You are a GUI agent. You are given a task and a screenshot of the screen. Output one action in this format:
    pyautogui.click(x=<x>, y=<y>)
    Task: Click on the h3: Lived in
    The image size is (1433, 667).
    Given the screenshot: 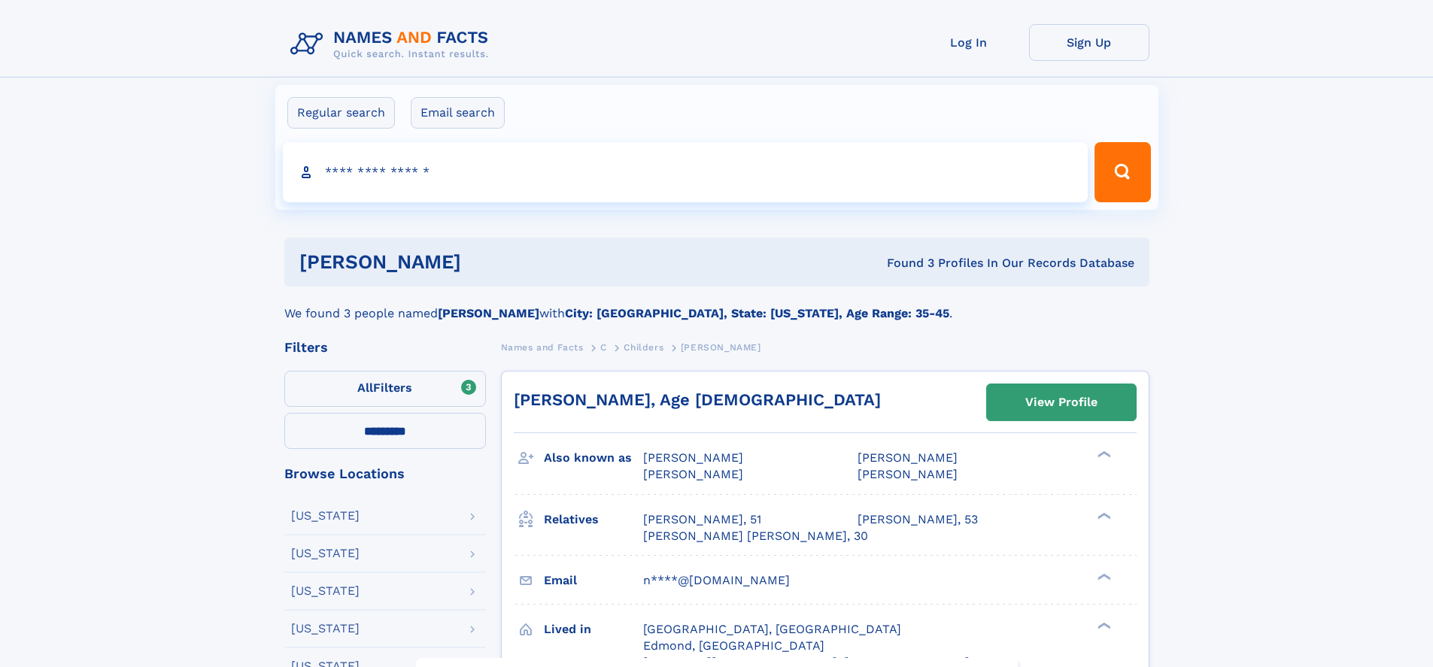 What is the action you would take?
    pyautogui.click(x=594, y=630)
    